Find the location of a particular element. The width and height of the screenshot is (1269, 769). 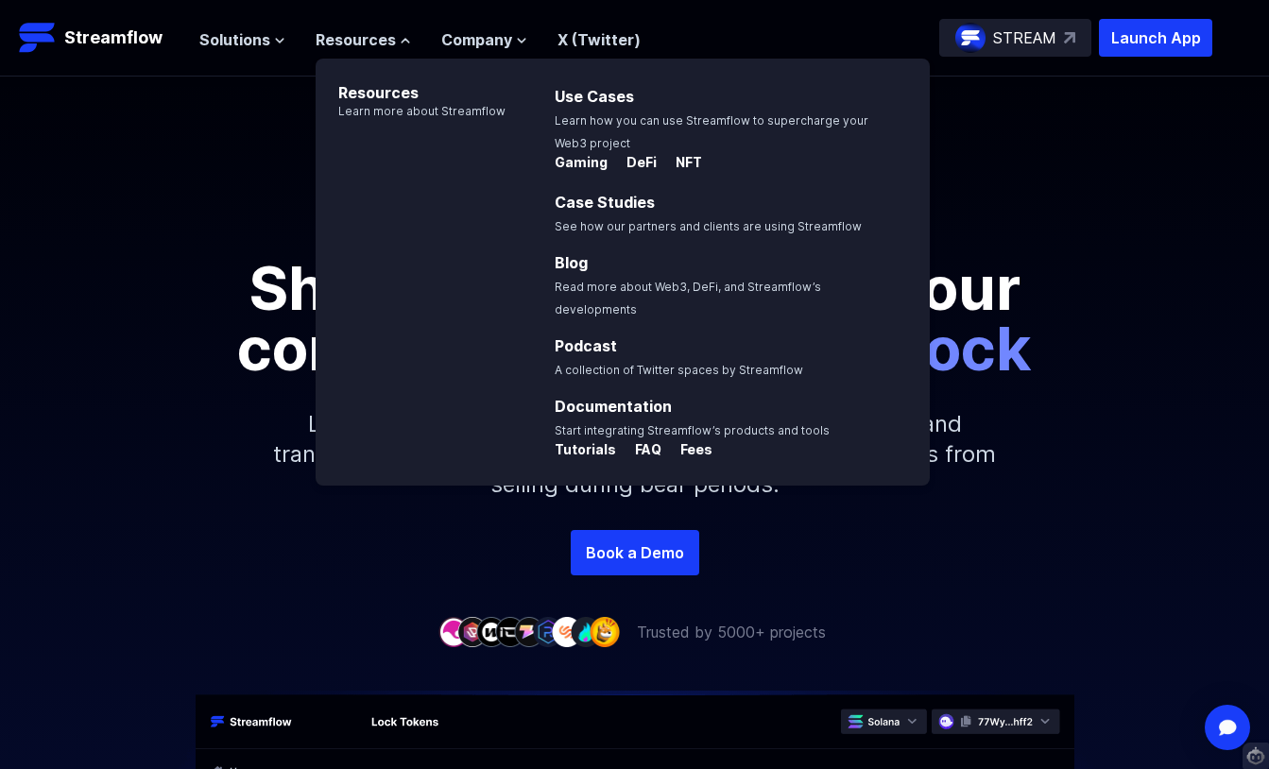

p: Streamflow is located at coordinates (113, 38).